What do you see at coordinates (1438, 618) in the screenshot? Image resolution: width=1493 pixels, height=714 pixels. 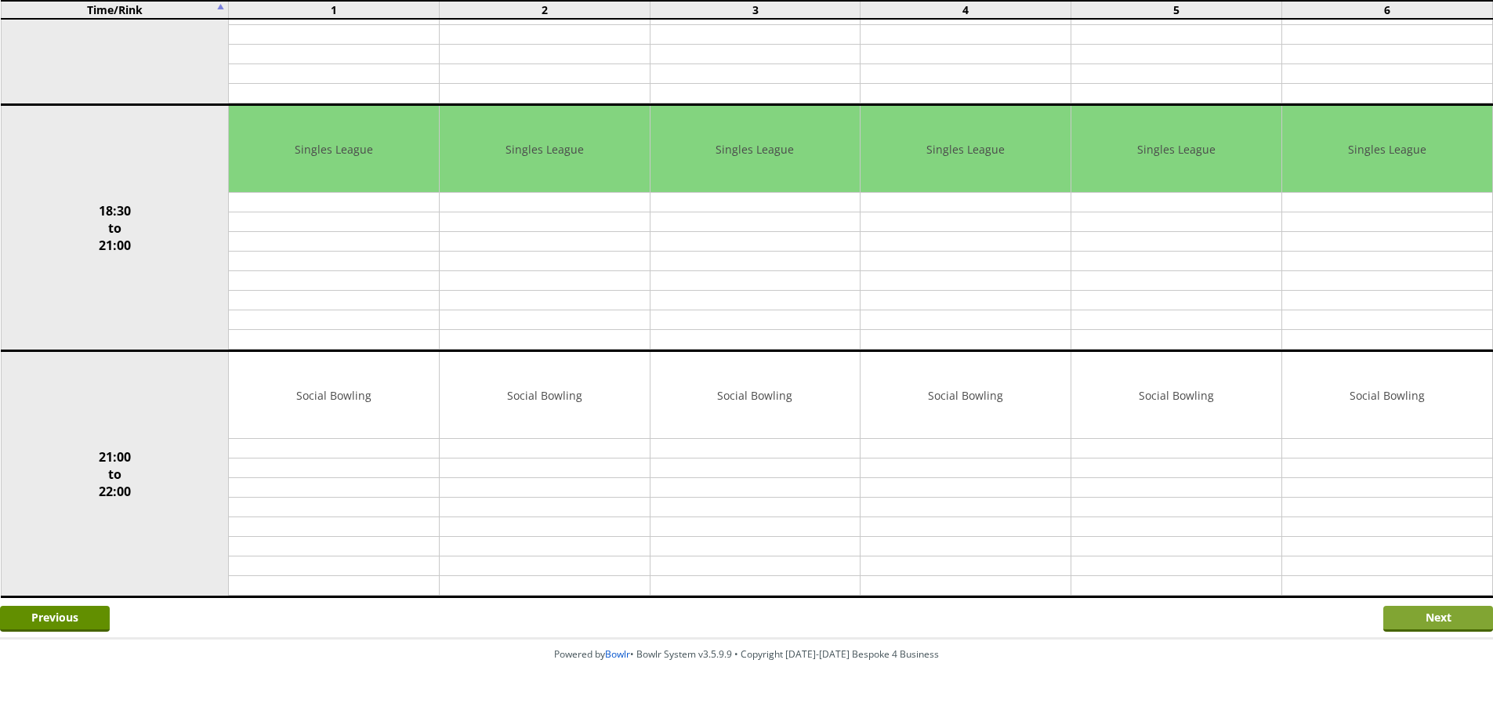 I see `input: Next` at bounding box center [1438, 618].